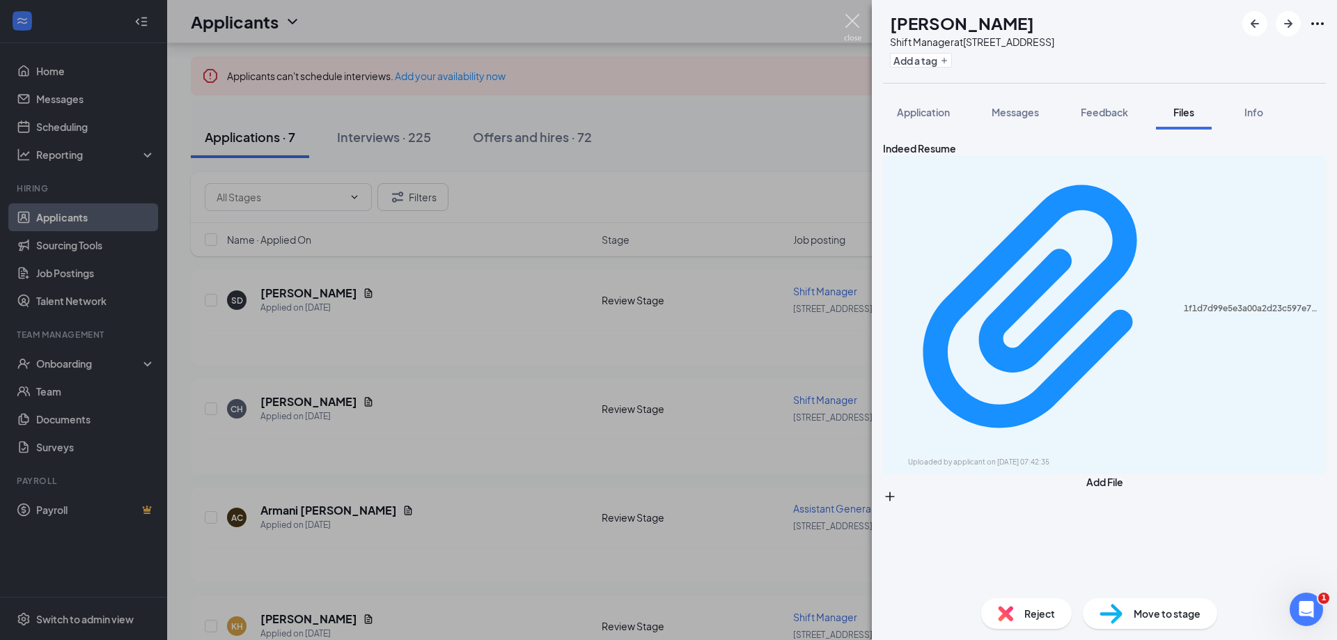 This screenshot has height=640, width=1337. Describe the element at coordinates (921, 60) in the screenshot. I see `button: PlusAdd a tag` at that location.